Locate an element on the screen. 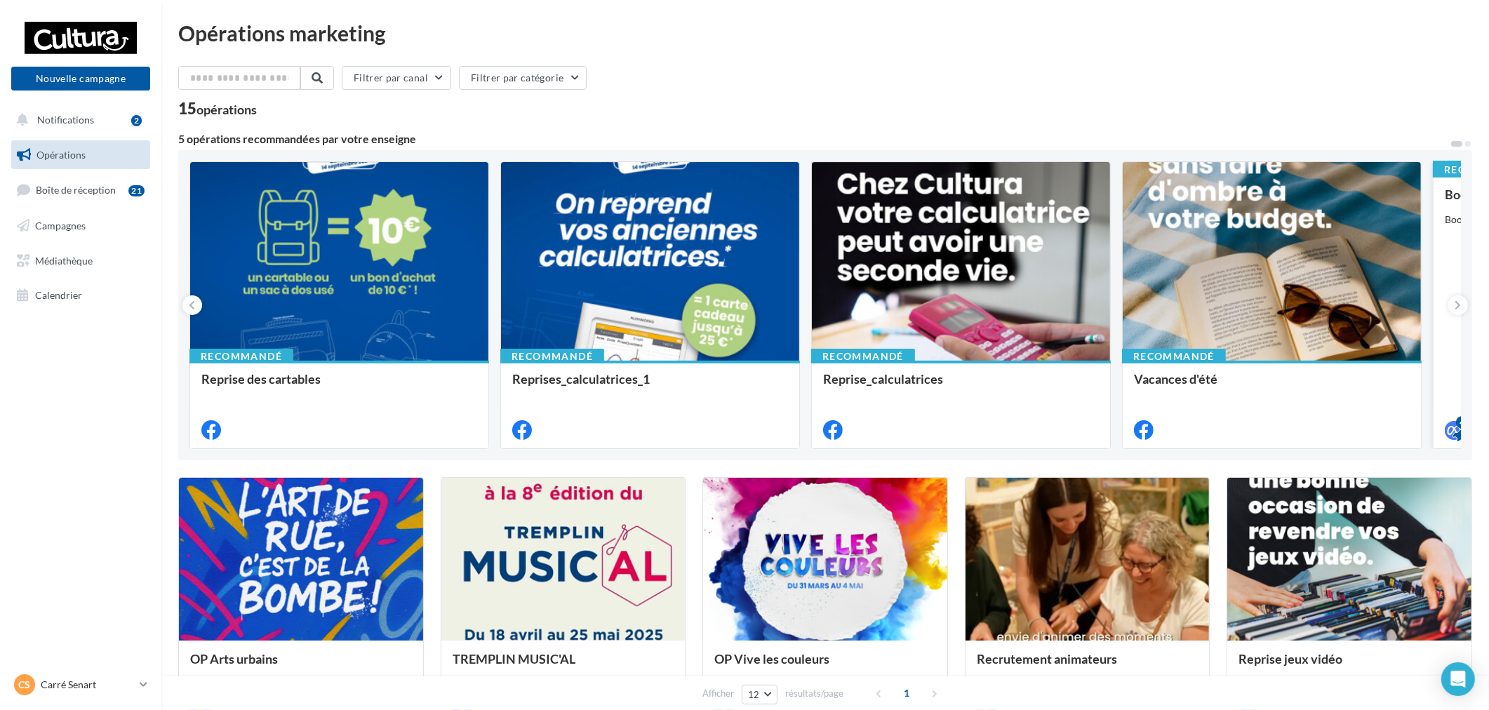 Image resolution: width=1489 pixels, height=710 pixels. a: Calendrier is located at coordinates (81, 295).